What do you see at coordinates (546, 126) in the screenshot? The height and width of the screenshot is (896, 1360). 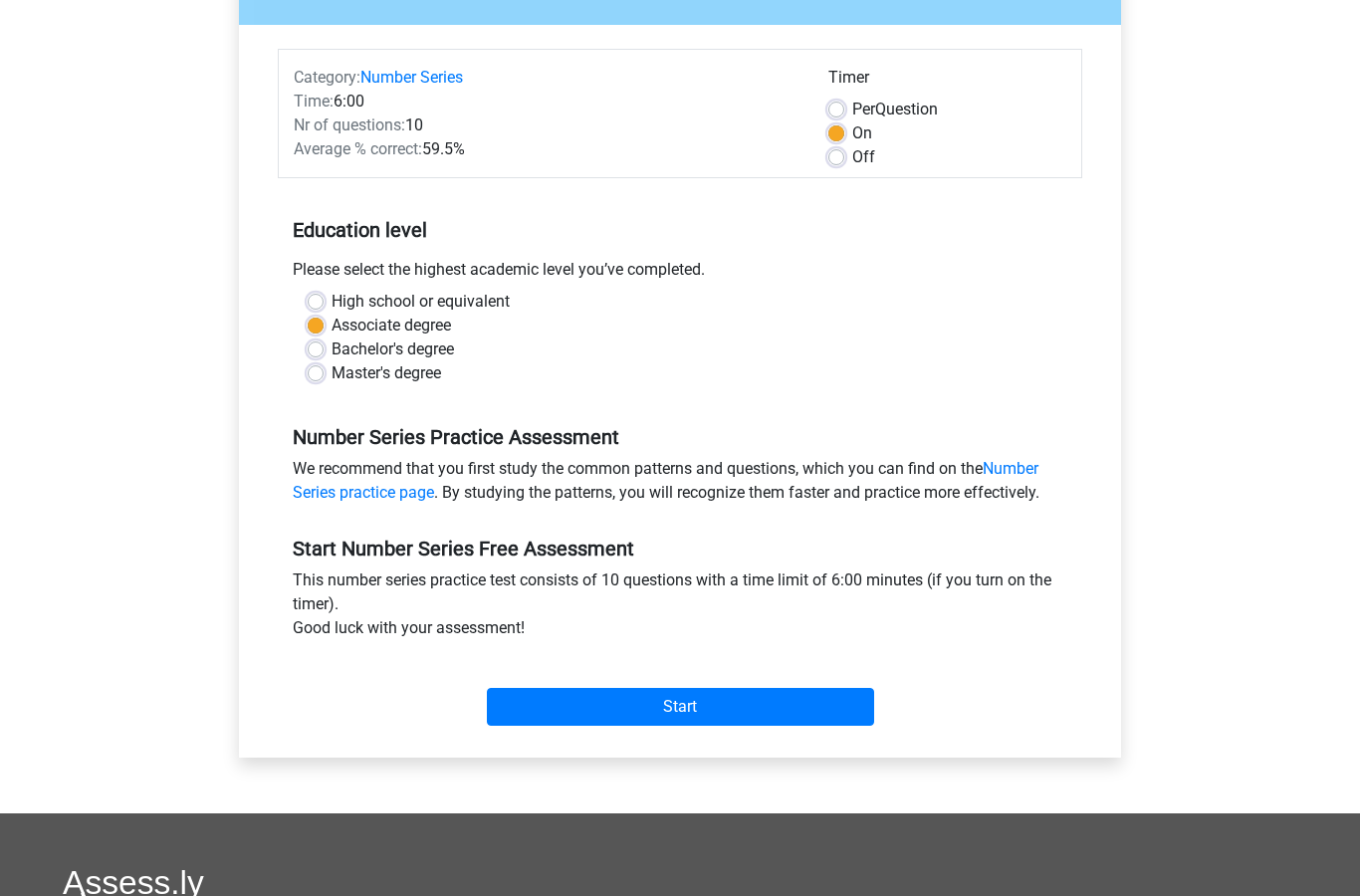 I see `div: 10` at bounding box center [546, 126].